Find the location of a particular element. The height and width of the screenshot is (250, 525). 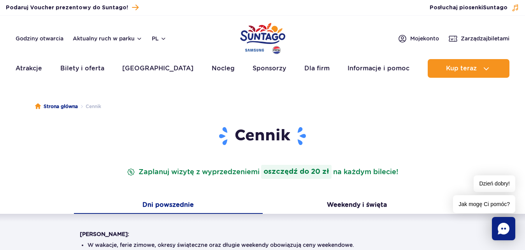

a: Informacje i pomoc is located at coordinates (379, 69).